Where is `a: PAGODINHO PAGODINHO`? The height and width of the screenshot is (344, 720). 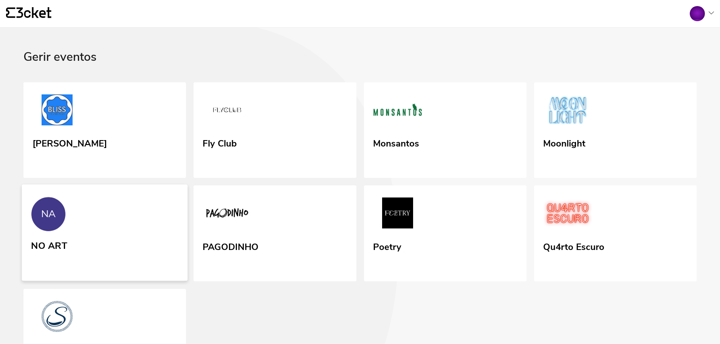 a: PAGODINHO PAGODINHO is located at coordinates (275, 234).